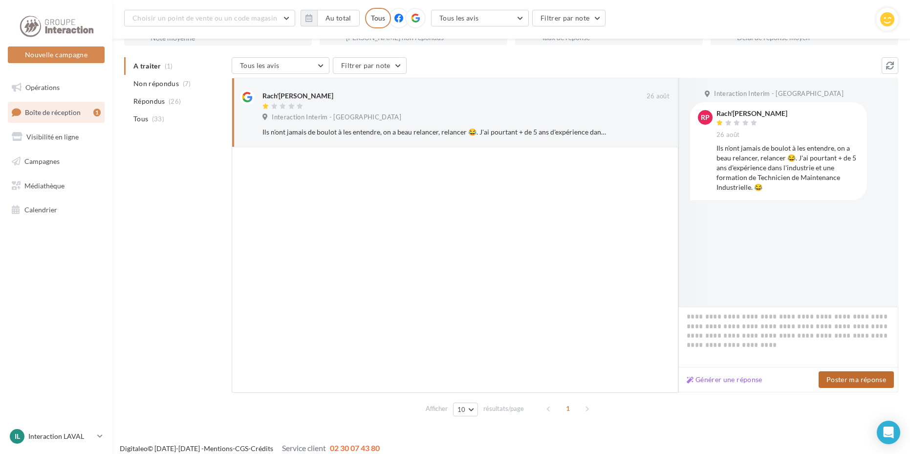 The height and width of the screenshot is (454, 910). I want to click on span: 10, so click(461, 409).